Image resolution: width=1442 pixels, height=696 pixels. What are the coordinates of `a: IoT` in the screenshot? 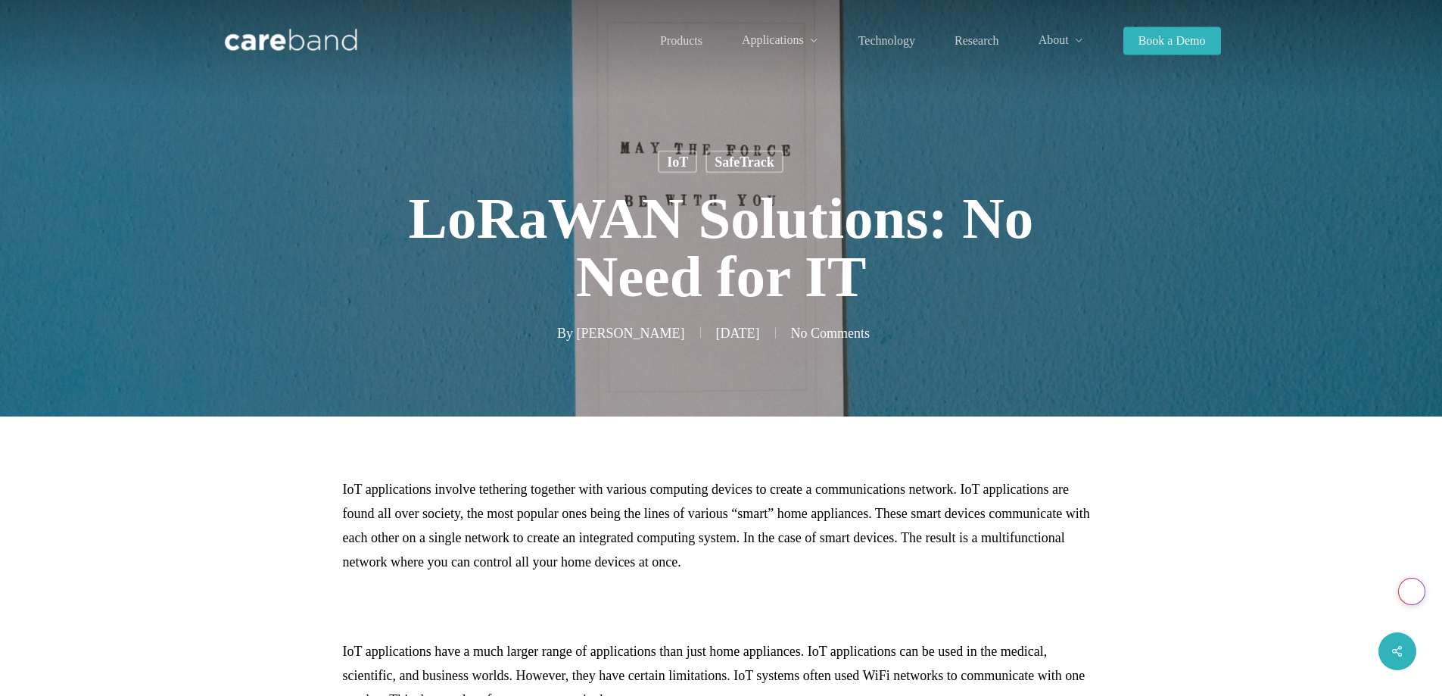 It's located at (678, 162).